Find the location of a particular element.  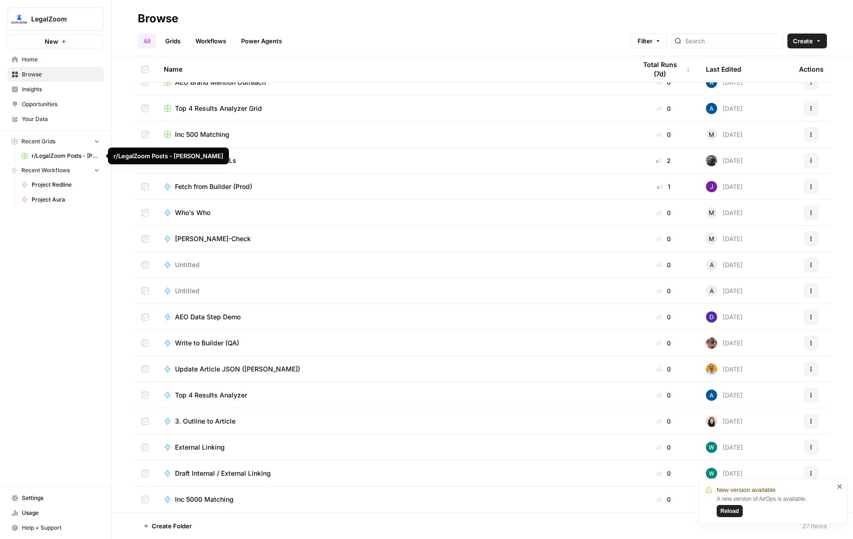

a: Inc 5000 Matching is located at coordinates (392, 499).